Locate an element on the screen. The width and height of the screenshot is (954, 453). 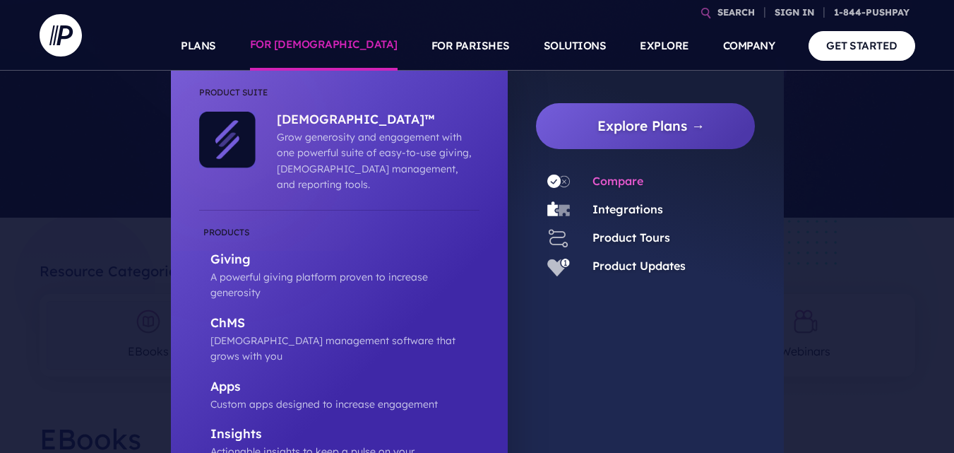
img: Compare - Icon is located at coordinates (558, 181).